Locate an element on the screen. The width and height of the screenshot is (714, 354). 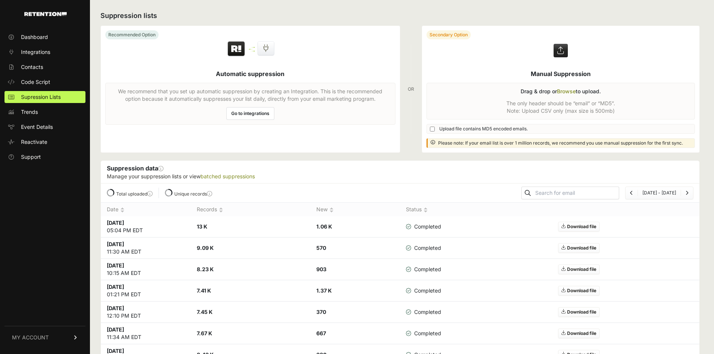
a: Trends is located at coordinates (45, 112).